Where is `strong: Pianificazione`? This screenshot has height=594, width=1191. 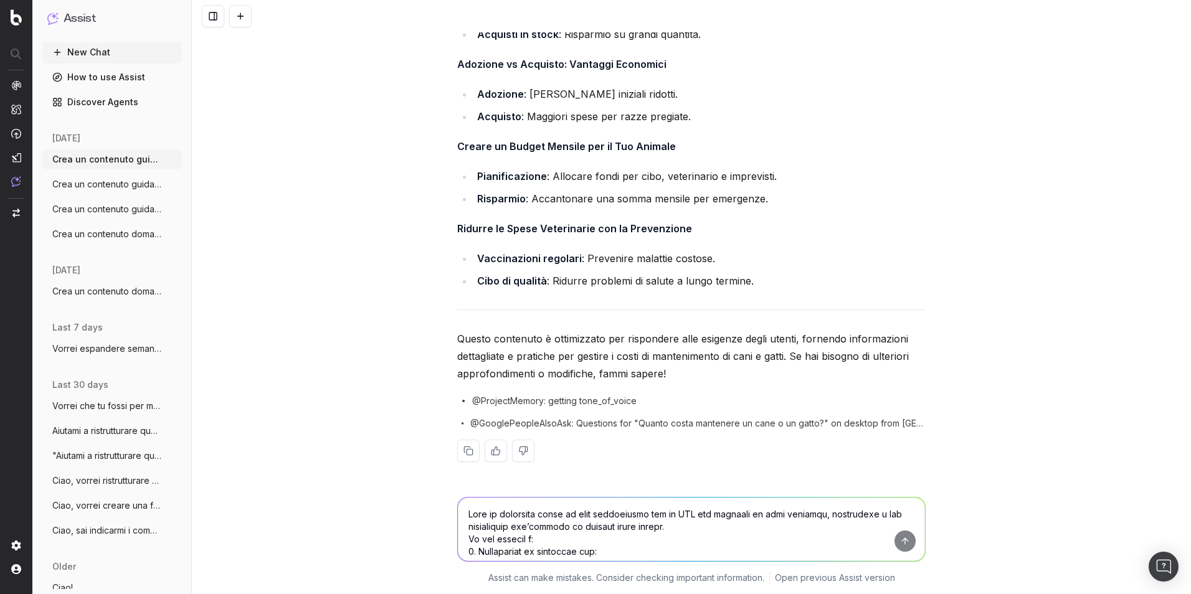 strong: Pianificazione is located at coordinates (512, 176).